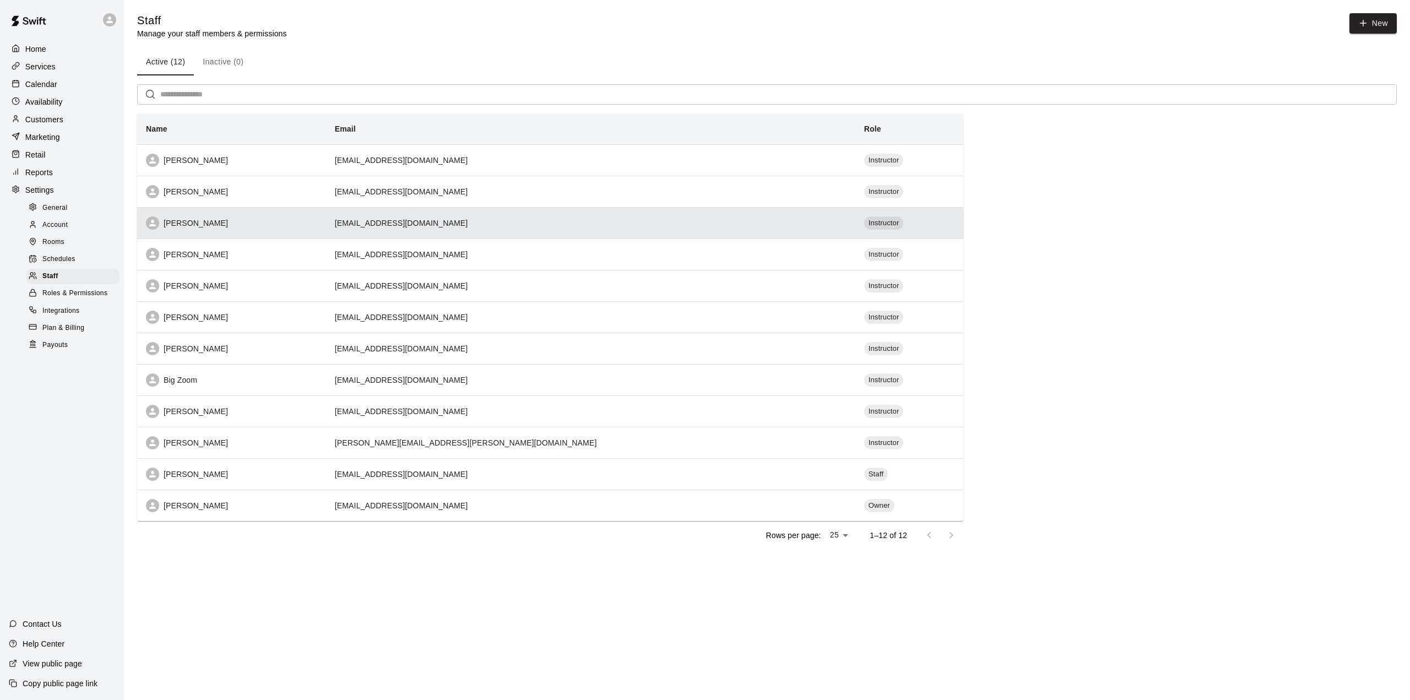 This screenshot has height=700, width=1410. I want to click on span: General, so click(55, 208).